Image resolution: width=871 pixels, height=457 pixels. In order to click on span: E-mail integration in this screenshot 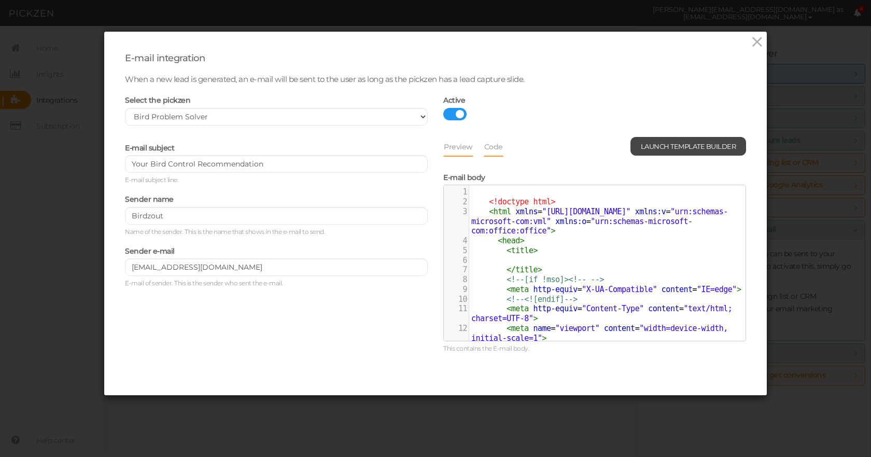, I will do `click(165, 58)`.